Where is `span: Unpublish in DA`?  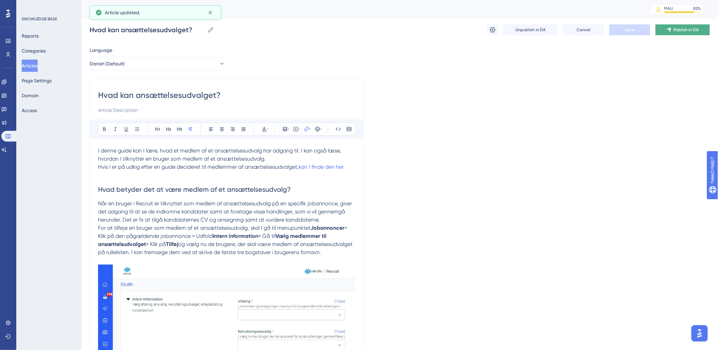 span: Unpublish in DA is located at coordinates (531, 30).